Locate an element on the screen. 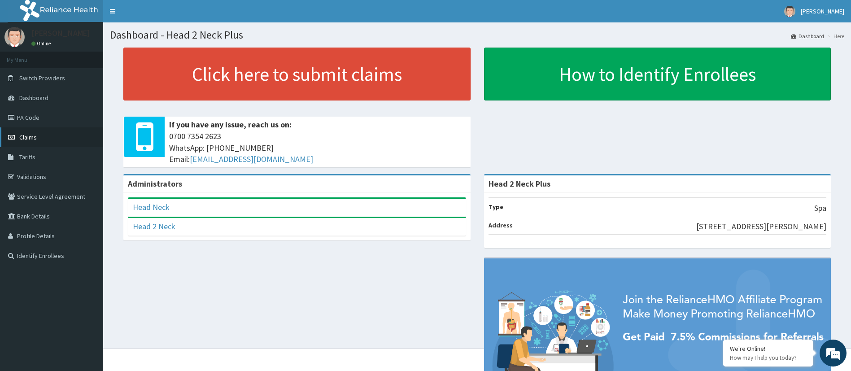 Image resolution: width=851 pixels, height=371 pixels. div: We're Online! is located at coordinates (768, 349).